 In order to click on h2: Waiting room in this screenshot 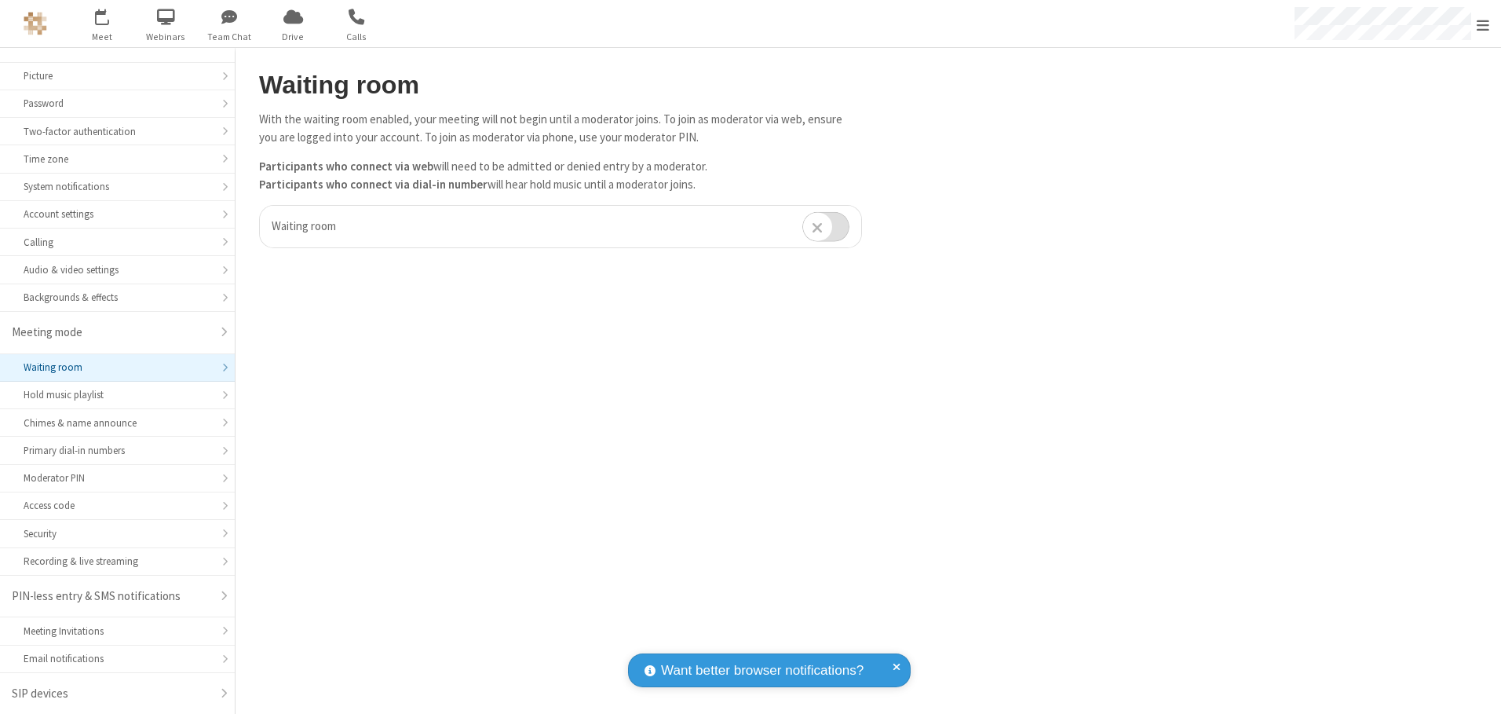, I will do `click(561, 85)`.